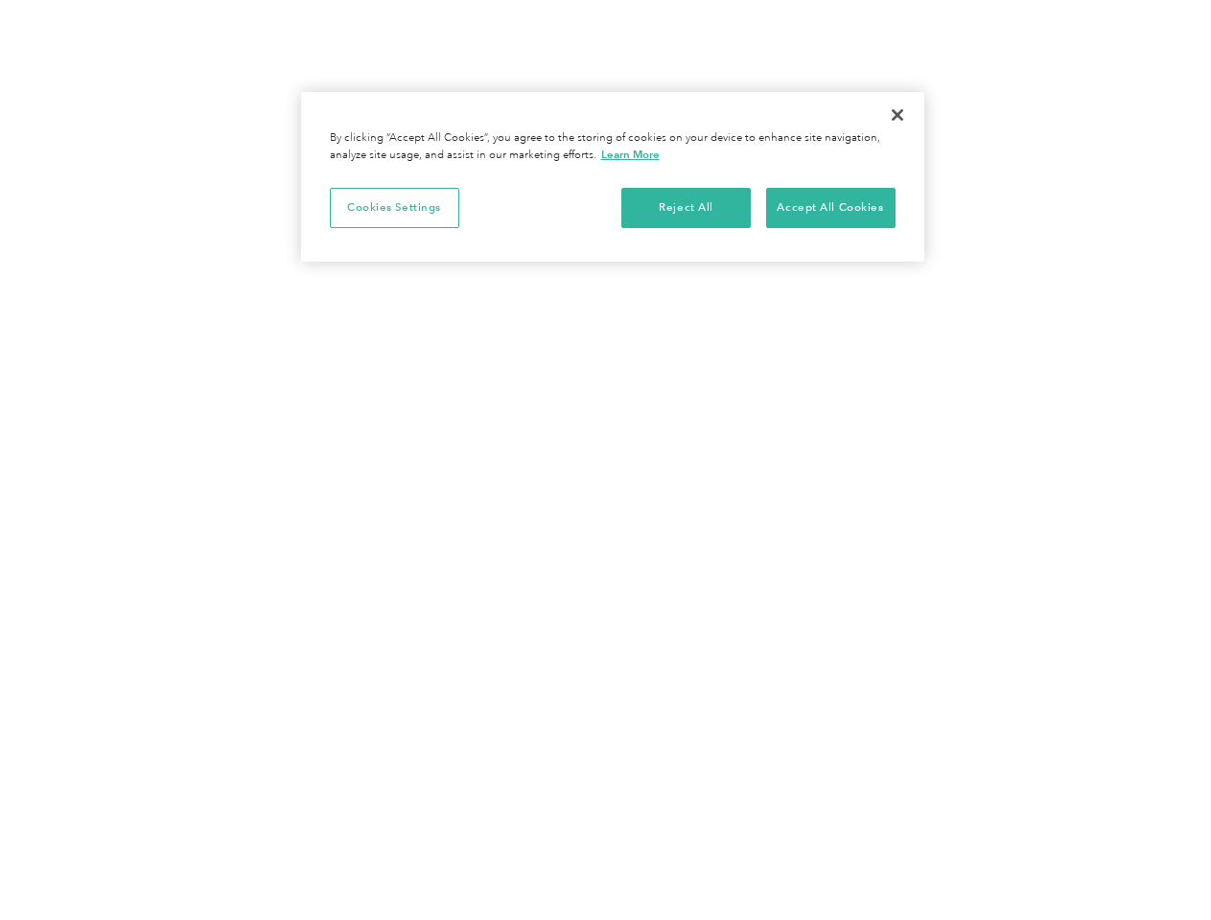  What do you see at coordinates (897, 115) in the screenshot?
I see `button: Close` at bounding box center [897, 115].